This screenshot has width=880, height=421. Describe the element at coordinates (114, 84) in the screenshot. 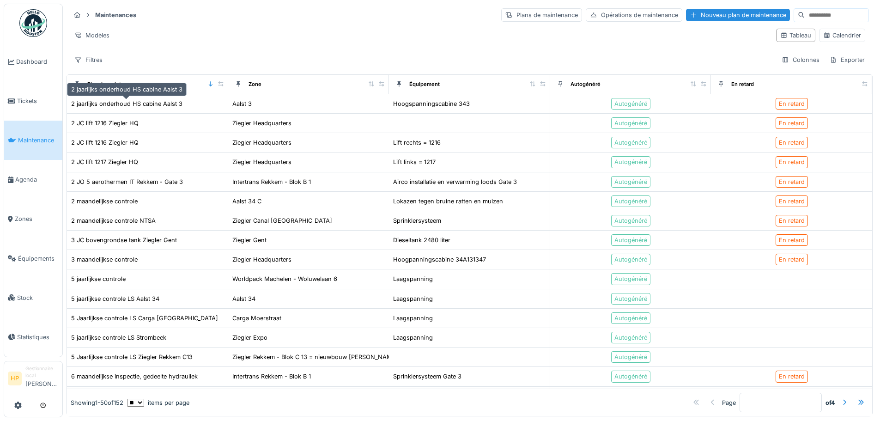

I see `div: Plan de maintenance` at that location.